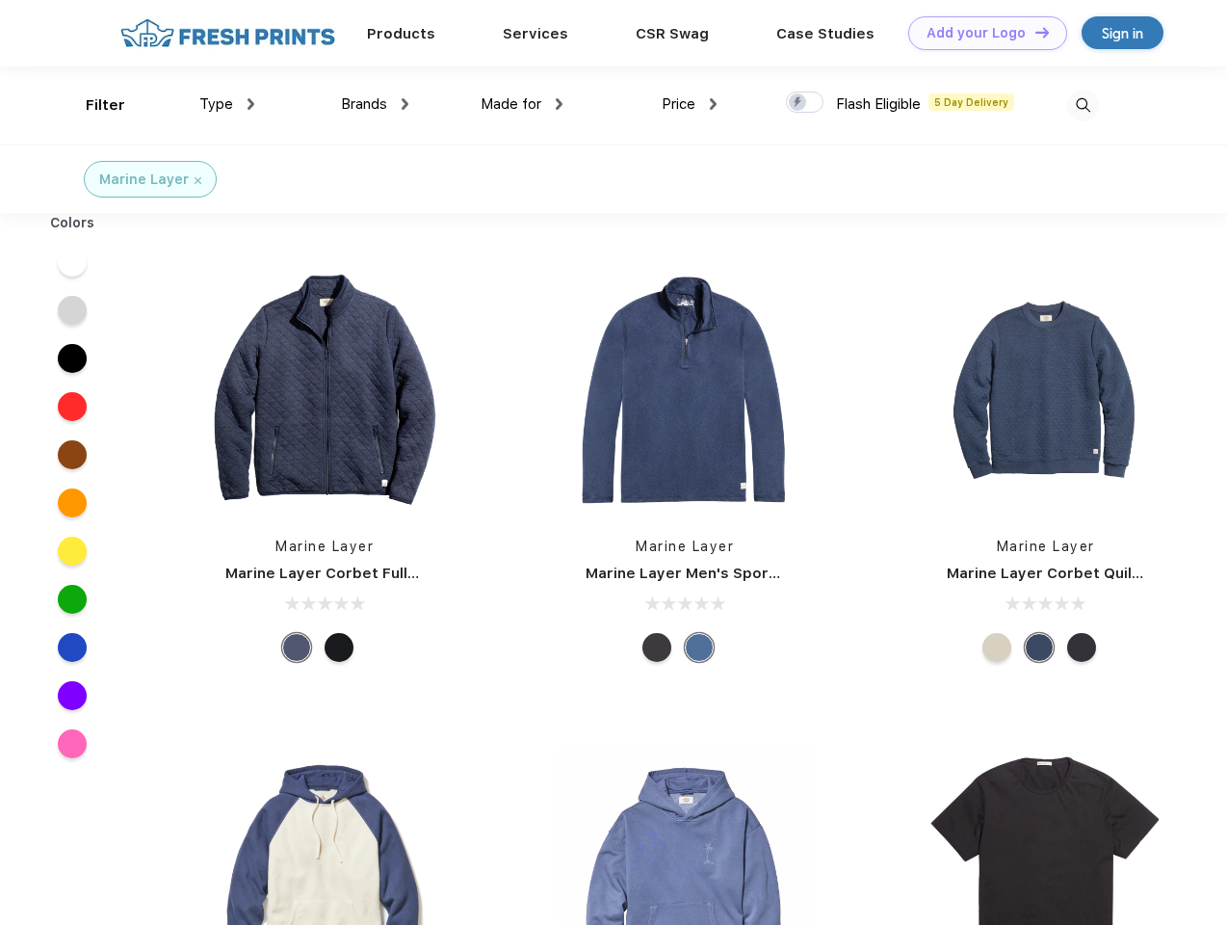 This screenshot has width=1227, height=925. I want to click on img: DT, so click(1042, 32).